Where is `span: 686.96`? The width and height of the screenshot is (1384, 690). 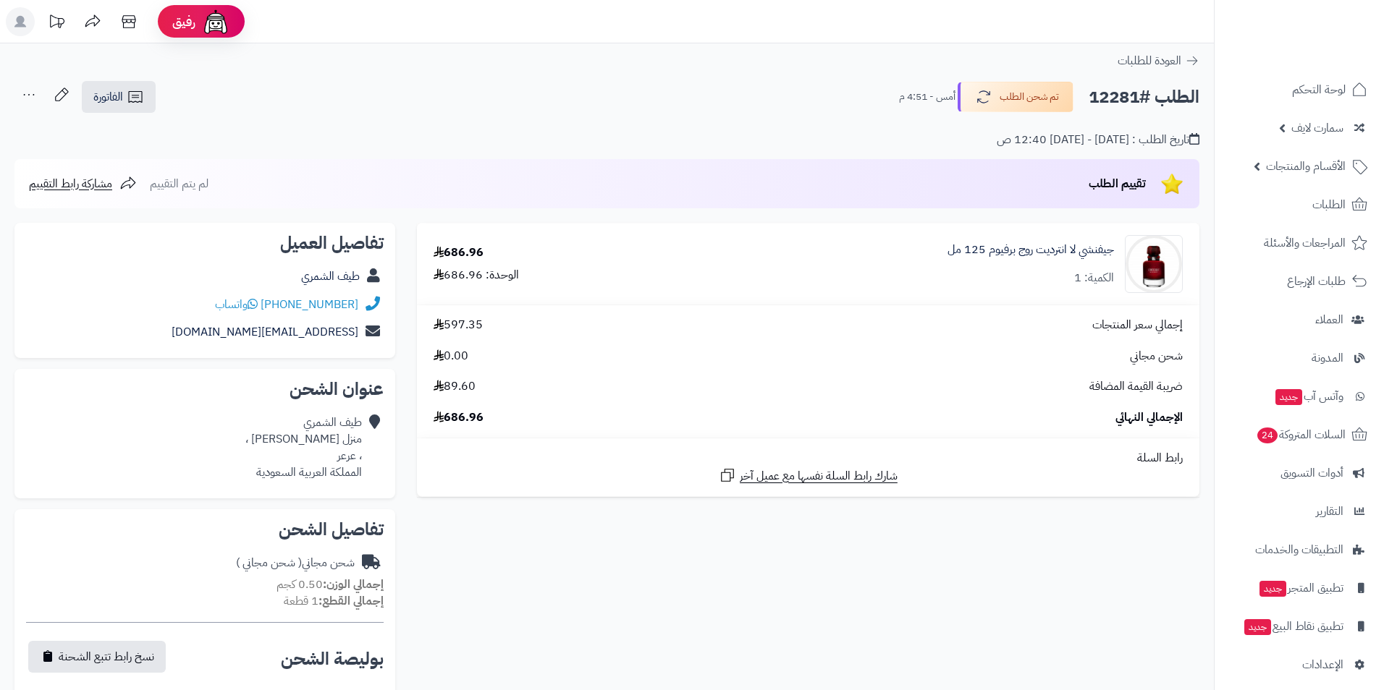
span: 686.96 is located at coordinates (458, 418).